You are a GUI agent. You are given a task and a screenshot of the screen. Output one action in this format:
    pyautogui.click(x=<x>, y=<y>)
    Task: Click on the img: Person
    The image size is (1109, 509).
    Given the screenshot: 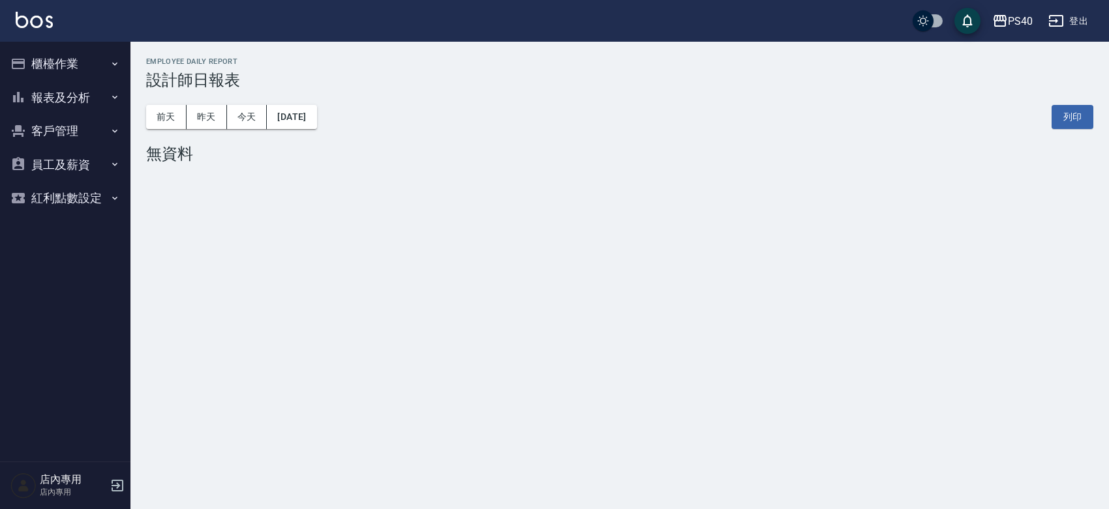 What is the action you would take?
    pyautogui.click(x=23, y=486)
    